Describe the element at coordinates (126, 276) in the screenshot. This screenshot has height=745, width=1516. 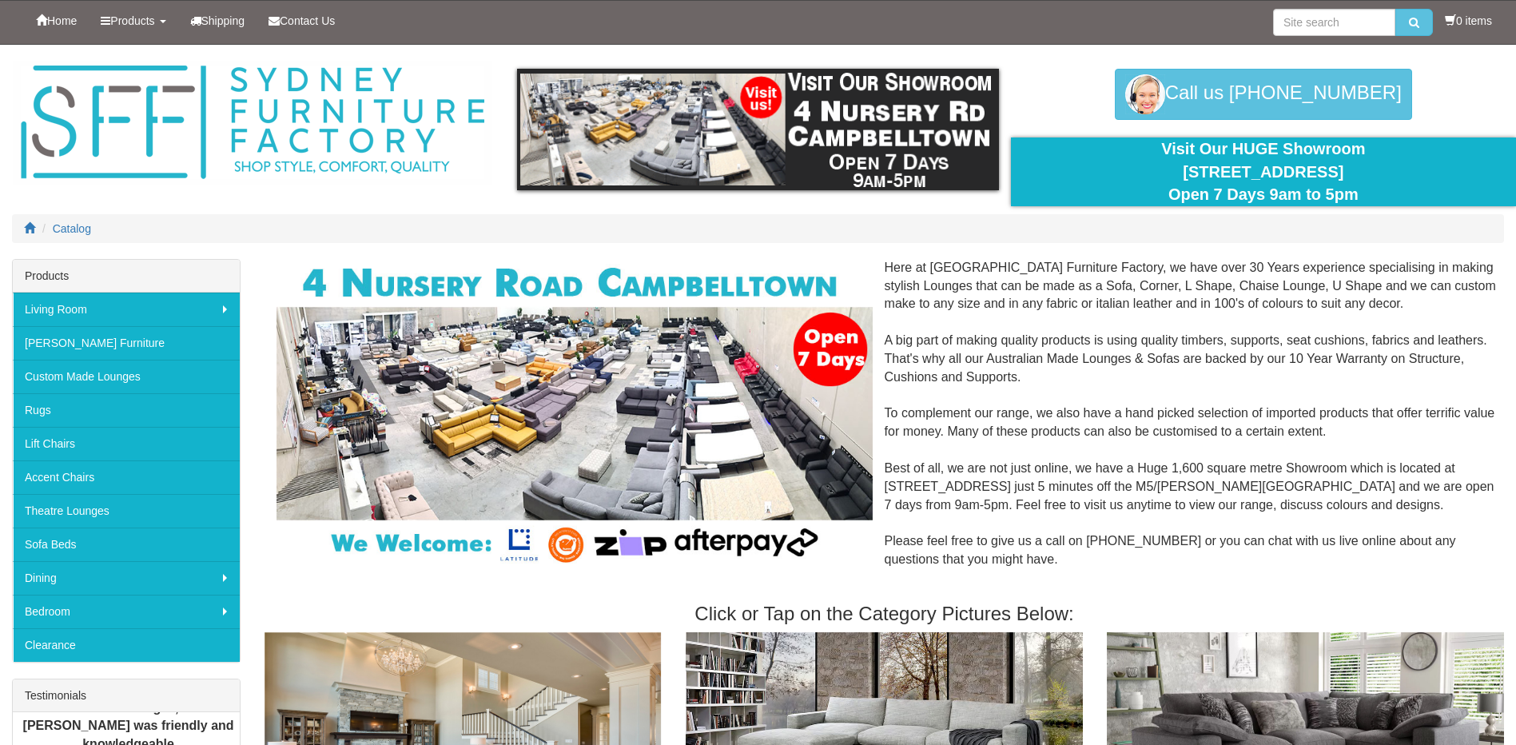
I see `div: Products` at that location.